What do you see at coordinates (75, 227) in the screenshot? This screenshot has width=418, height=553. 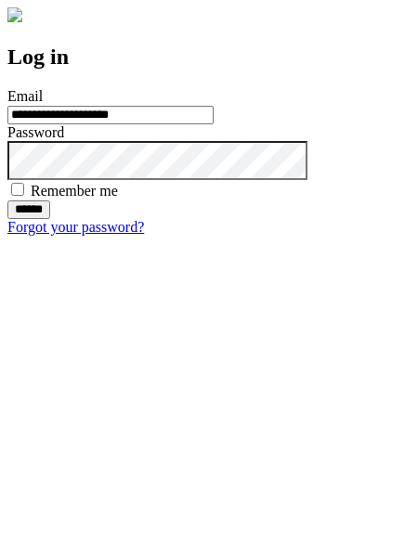 I see `a: Forgot your password?` at bounding box center [75, 227].